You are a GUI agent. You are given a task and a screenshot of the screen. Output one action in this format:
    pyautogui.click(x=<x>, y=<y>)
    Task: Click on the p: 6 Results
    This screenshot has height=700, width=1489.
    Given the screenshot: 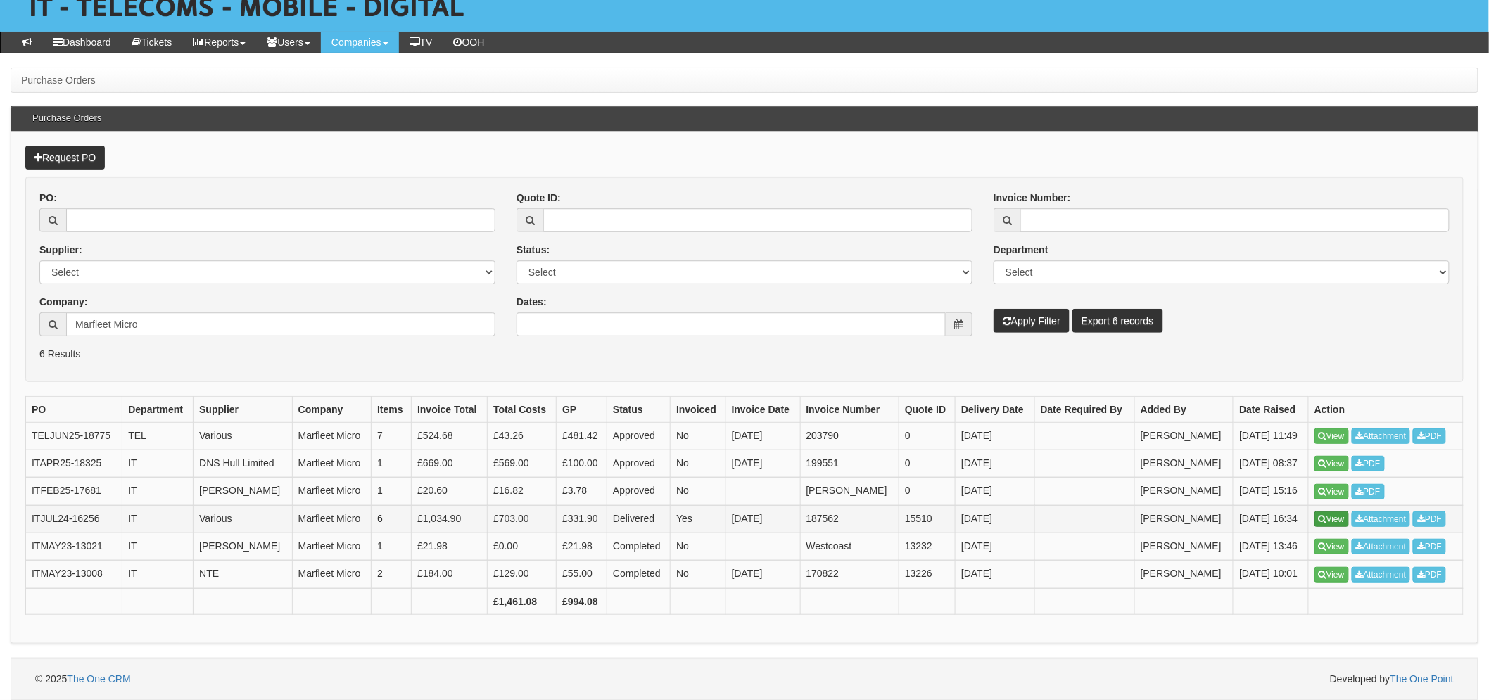 What is the action you would take?
    pyautogui.click(x=744, y=354)
    